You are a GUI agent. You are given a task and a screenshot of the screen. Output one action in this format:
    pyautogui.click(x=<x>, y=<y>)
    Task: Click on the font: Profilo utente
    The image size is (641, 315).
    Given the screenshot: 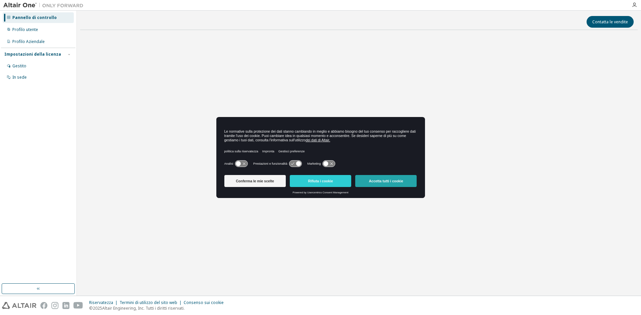 What is the action you would take?
    pyautogui.click(x=25, y=29)
    